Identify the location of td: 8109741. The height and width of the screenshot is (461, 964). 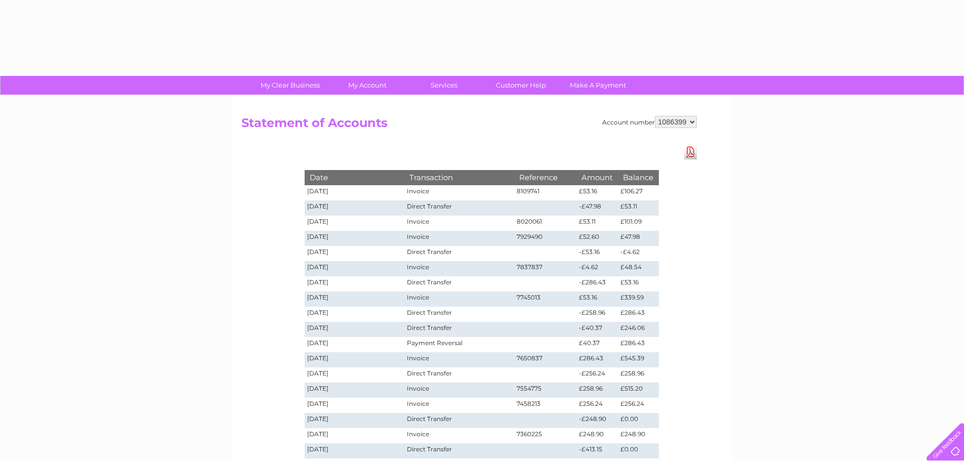
(545, 193).